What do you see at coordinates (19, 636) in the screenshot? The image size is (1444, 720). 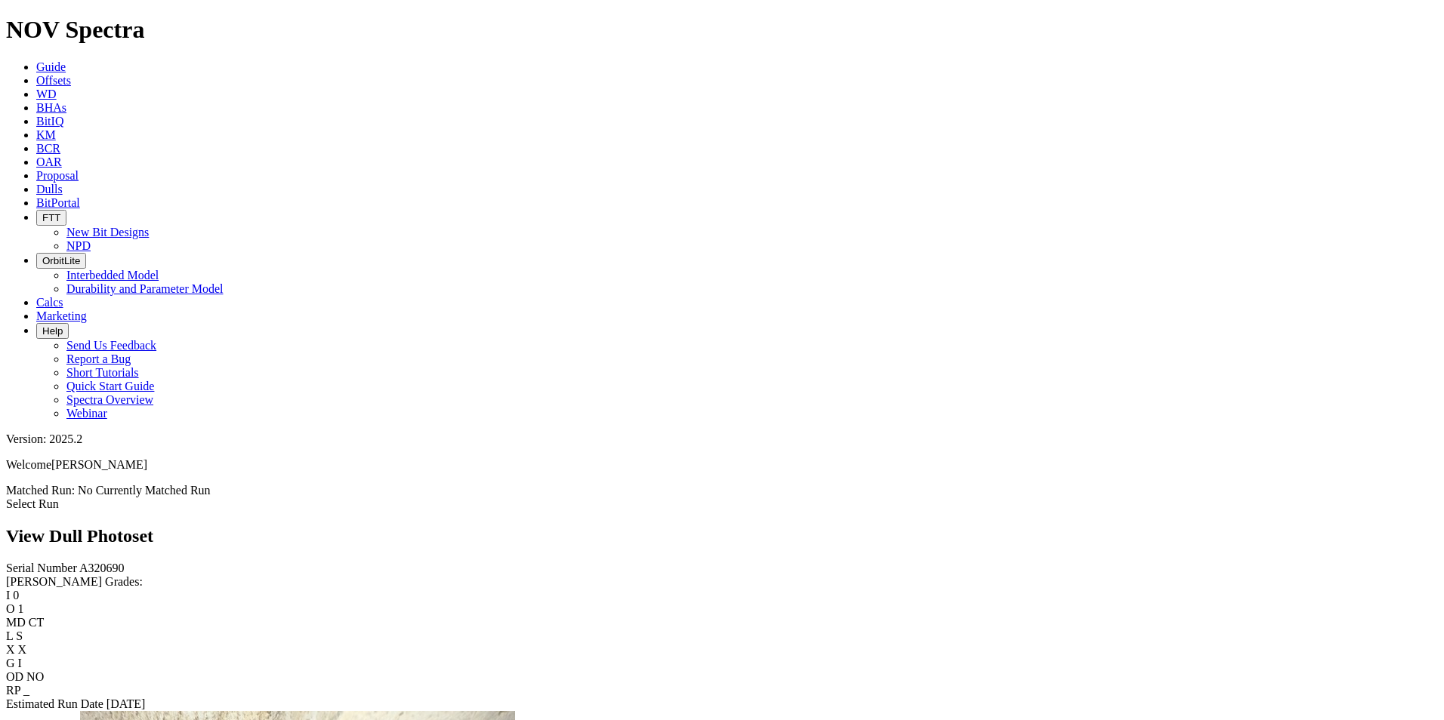 I see `span: S` at bounding box center [19, 636].